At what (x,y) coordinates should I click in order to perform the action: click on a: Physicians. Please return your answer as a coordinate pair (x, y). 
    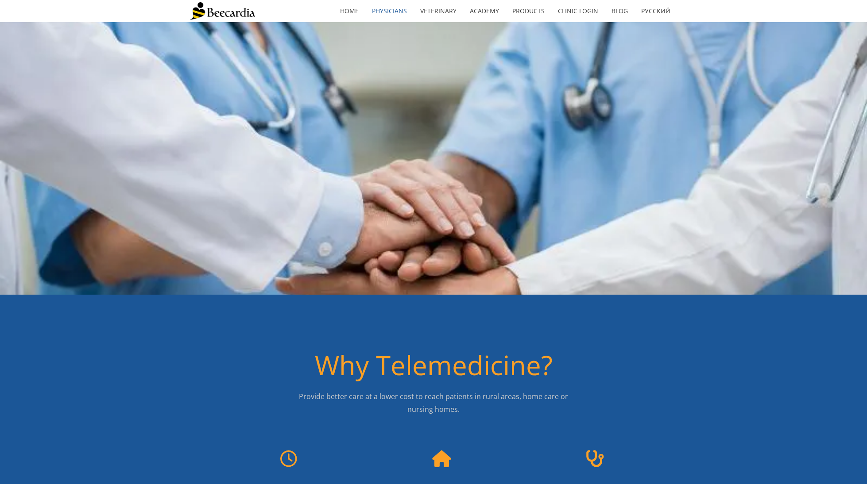
    Looking at the image, I should click on (389, 11).